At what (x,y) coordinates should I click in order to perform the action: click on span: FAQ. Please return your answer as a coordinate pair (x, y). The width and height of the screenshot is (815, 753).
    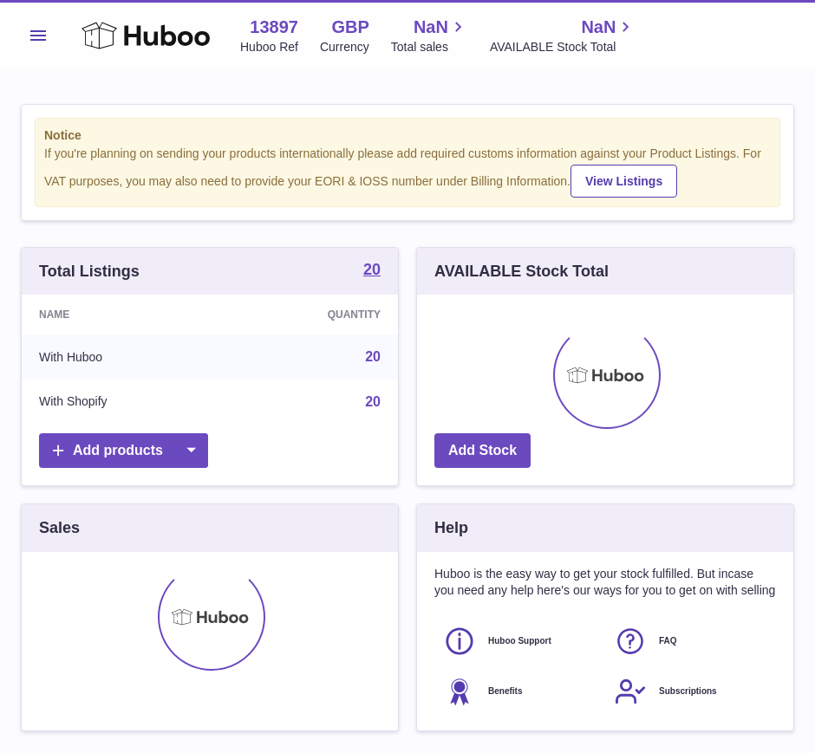
    Looking at the image, I should click on (668, 642).